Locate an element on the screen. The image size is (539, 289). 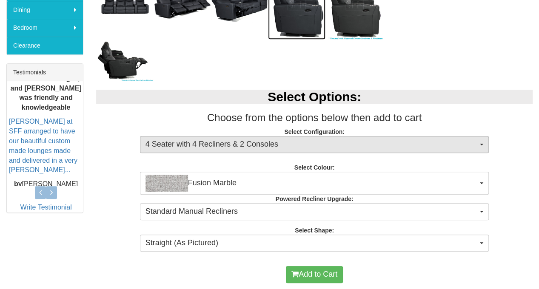
span: Standard Manual Recliners is located at coordinates (312, 212).